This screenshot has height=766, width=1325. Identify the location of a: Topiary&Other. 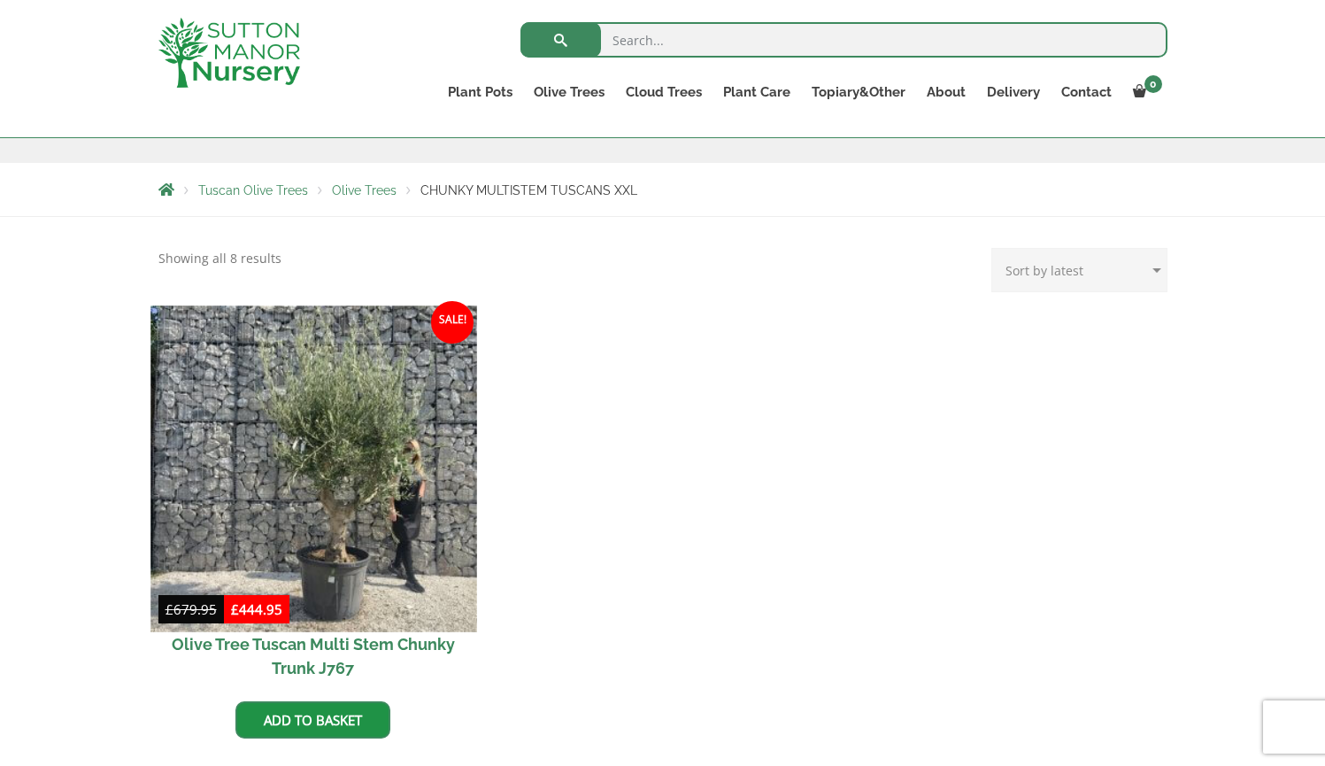
(858, 92).